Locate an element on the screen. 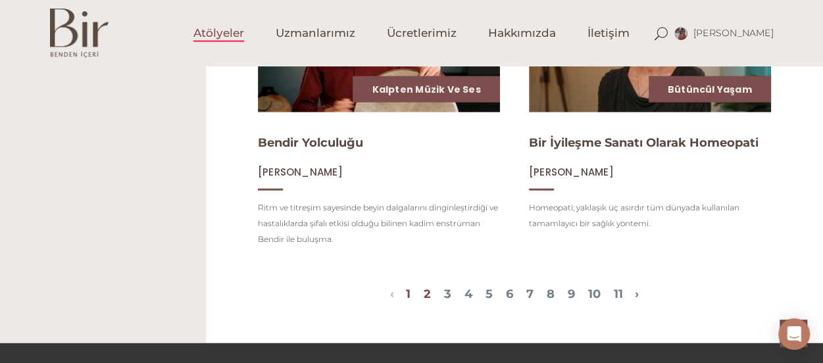 The width and height of the screenshot is (823, 363). a: 3 is located at coordinates (447, 294).